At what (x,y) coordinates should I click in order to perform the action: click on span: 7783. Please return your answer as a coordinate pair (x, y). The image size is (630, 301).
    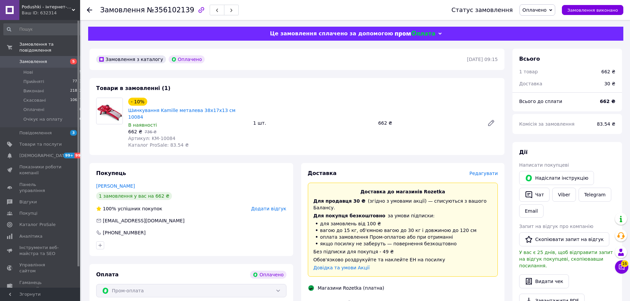
    Looking at the image, I should click on (77, 82).